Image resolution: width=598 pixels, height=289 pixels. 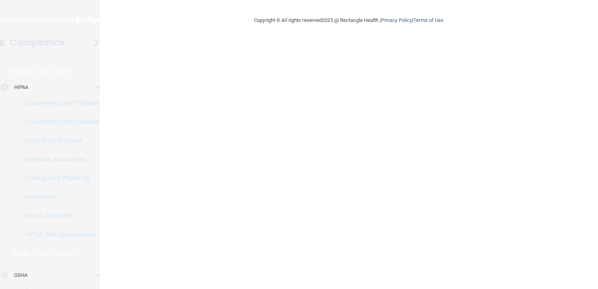 What do you see at coordinates (58, 140) in the screenshot?
I see `p: Report an Incident` at bounding box center [58, 140].